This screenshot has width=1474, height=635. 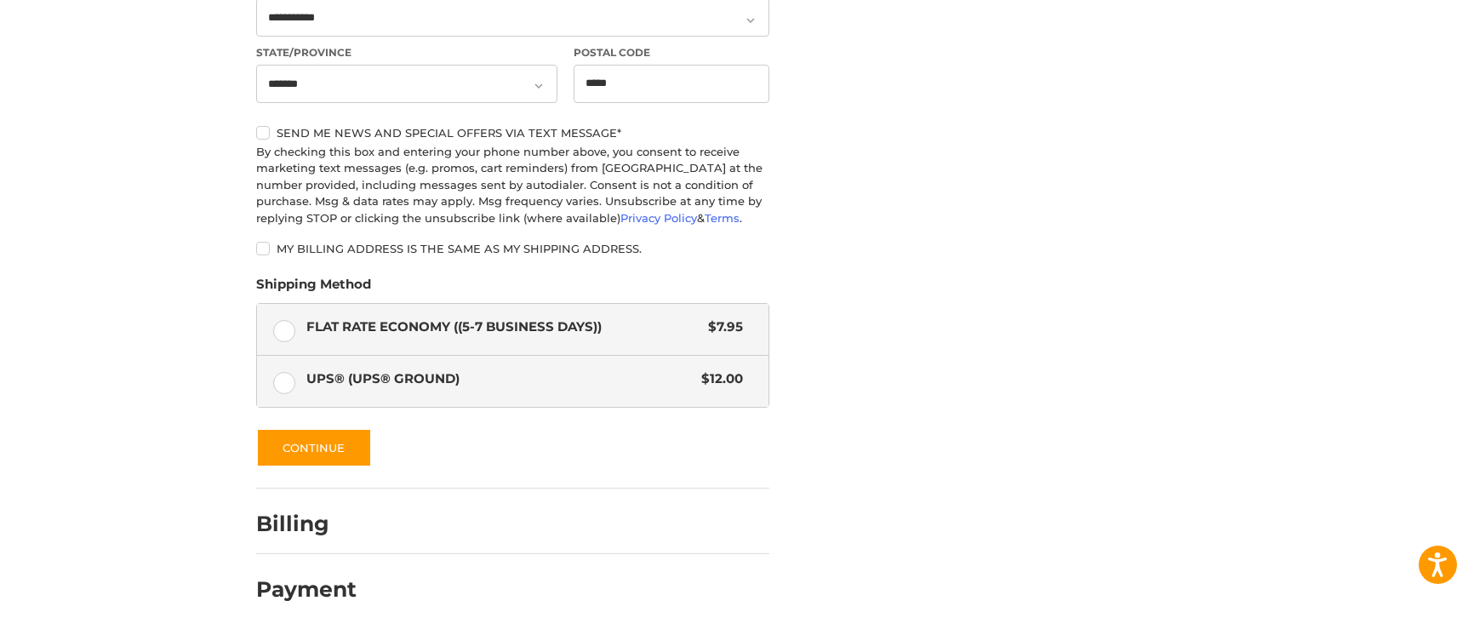 I want to click on a: Privacy Policy, so click(x=659, y=218).